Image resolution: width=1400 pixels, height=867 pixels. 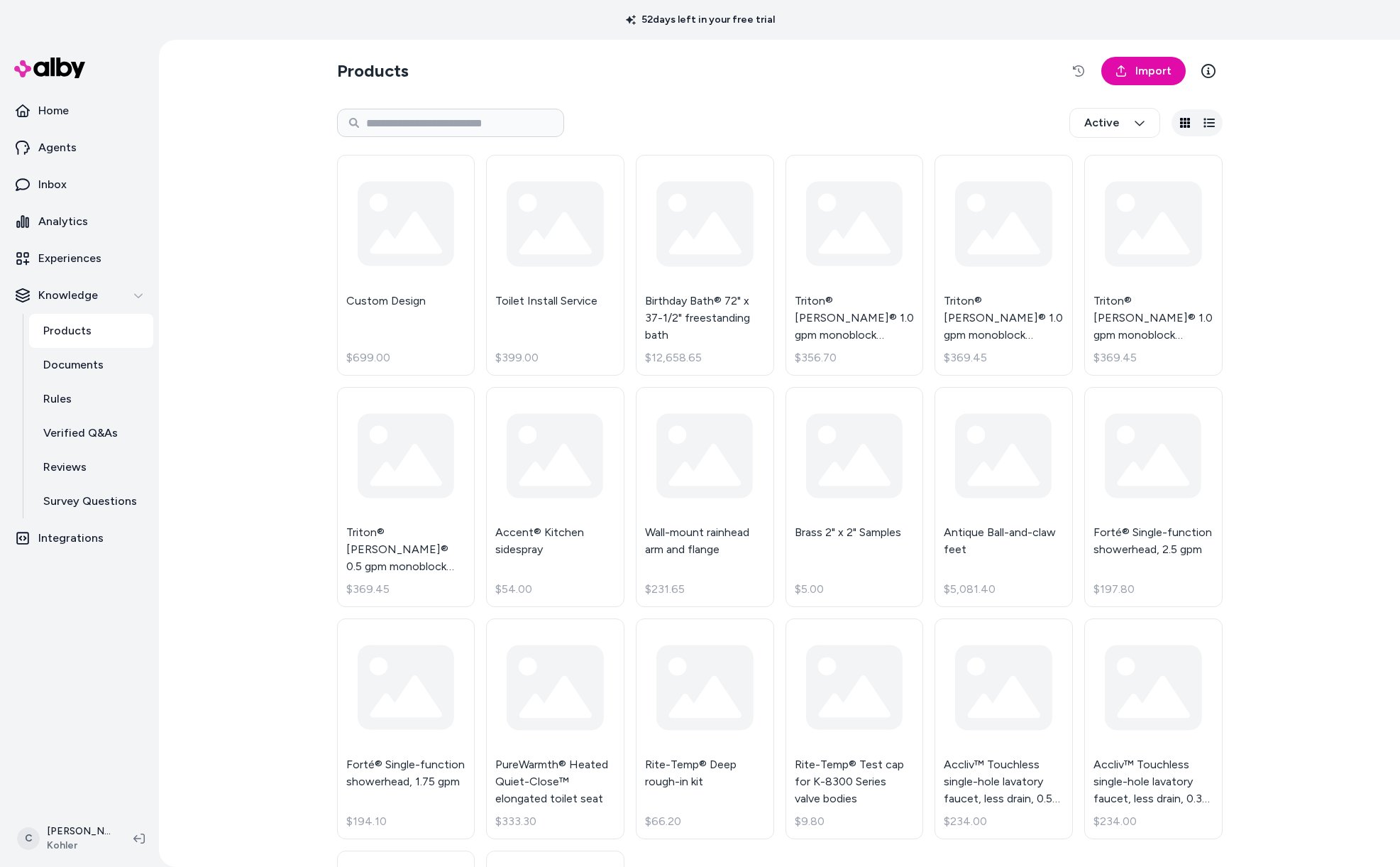 I want to click on h2: Products, so click(x=372, y=71).